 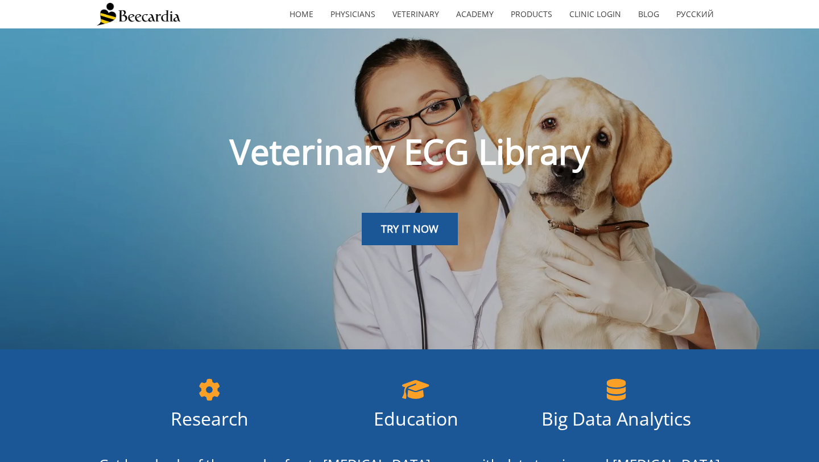 I want to click on a: Products, so click(x=531, y=14).